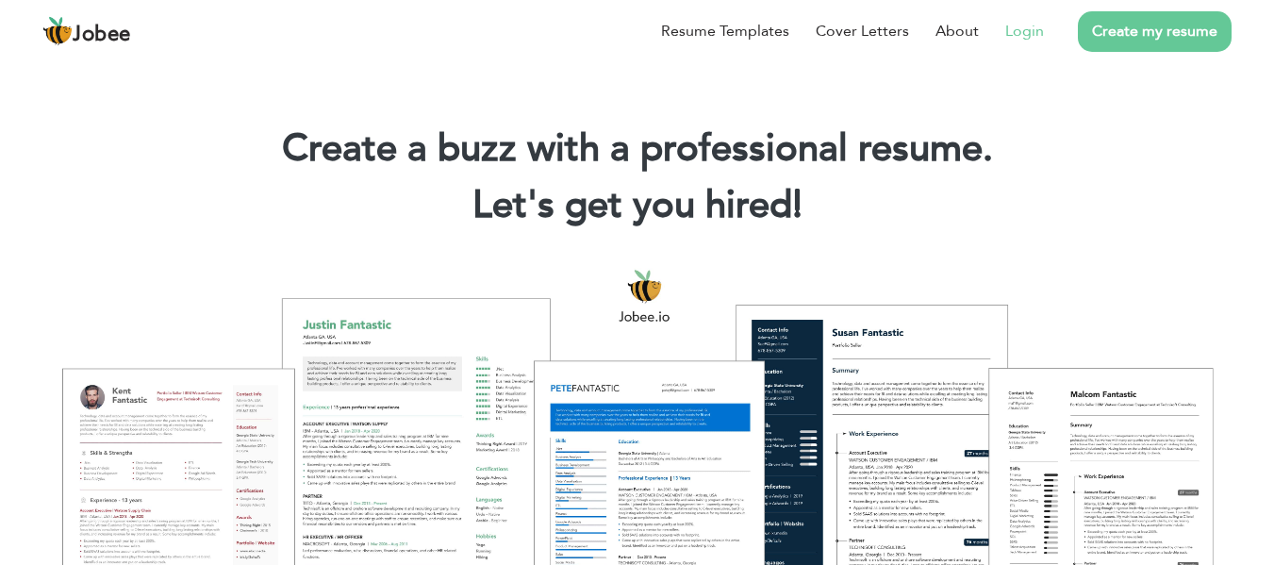  Describe the element at coordinates (87, 31) in the screenshot. I see `a: Jobee` at that location.